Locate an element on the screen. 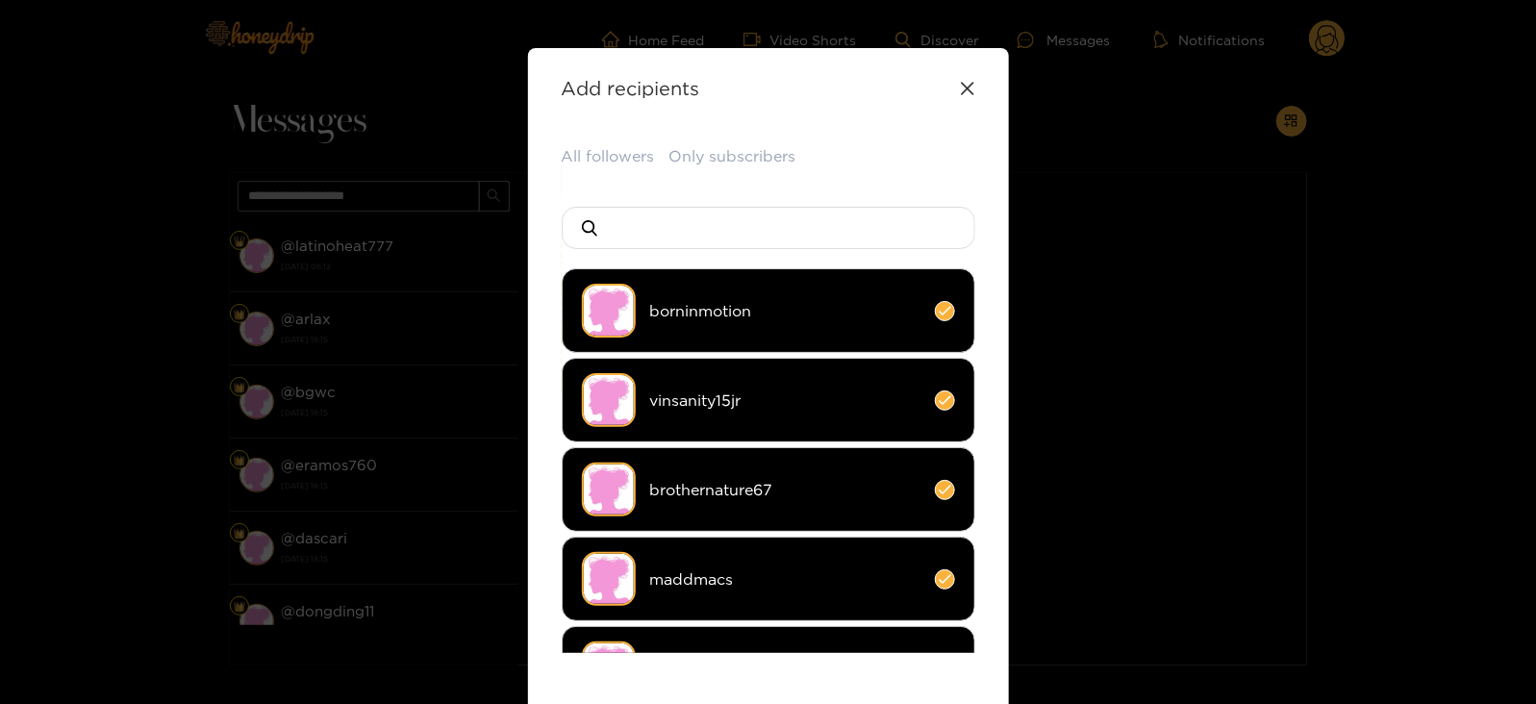 The height and width of the screenshot is (704, 1536). span: brothernature67 is located at coordinates (785, 490).